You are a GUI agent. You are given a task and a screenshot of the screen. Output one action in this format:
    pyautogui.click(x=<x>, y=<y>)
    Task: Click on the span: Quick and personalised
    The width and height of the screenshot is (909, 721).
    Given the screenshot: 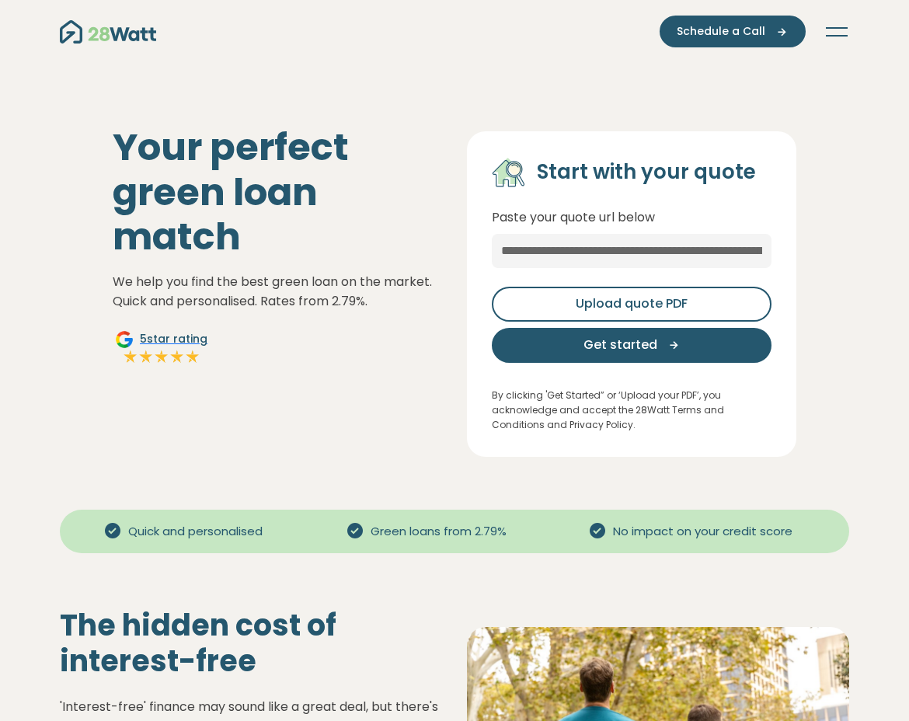 What is the action you would take?
    pyautogui.click(x=195, y=532)
    